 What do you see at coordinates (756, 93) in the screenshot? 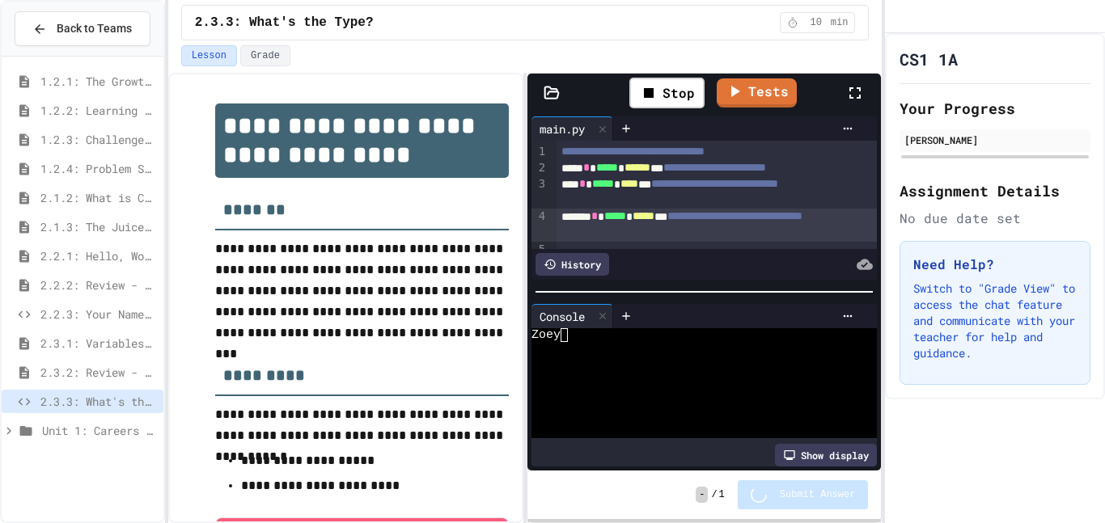
I see `a: Tests` at bounding box center [756, 93].